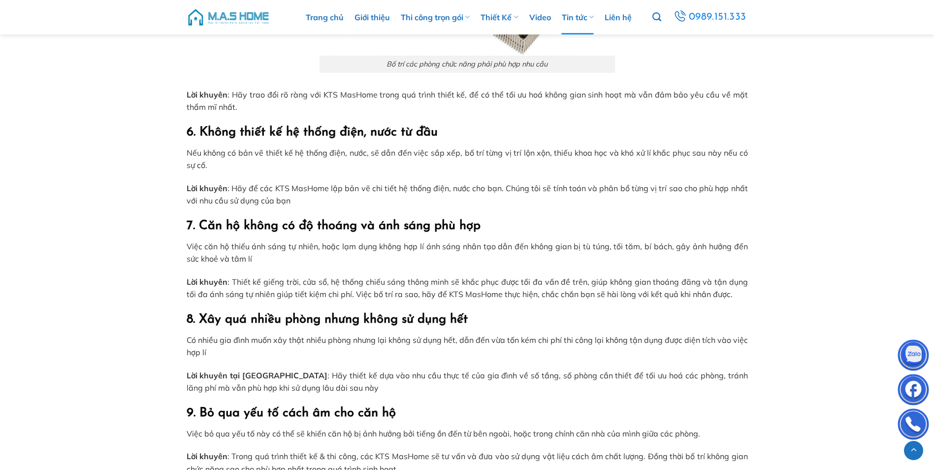  Describe the element at coordinates (291, 413) in the screenshot. I see `strong: 9. Bỏ qua yếu tố cách âm cho căn hộ` at that location.